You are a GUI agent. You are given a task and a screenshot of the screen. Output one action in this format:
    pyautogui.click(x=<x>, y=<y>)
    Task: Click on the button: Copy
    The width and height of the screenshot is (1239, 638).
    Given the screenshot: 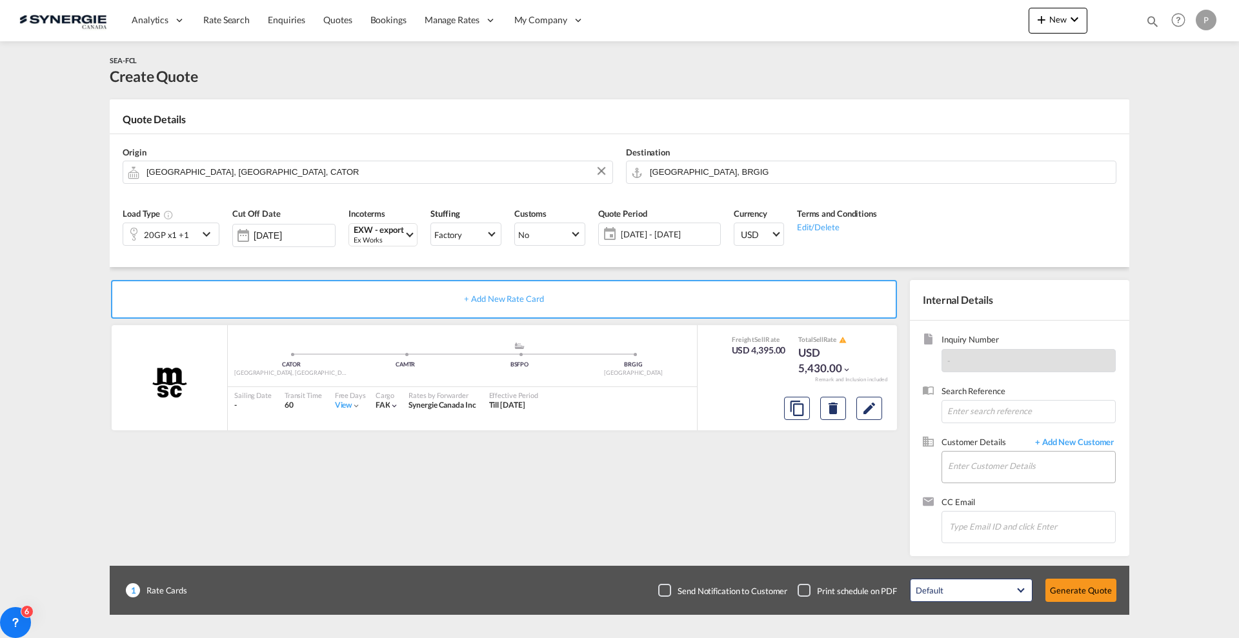 What is the action you would take?
    pyautogui.click(x=797, y=408)
    